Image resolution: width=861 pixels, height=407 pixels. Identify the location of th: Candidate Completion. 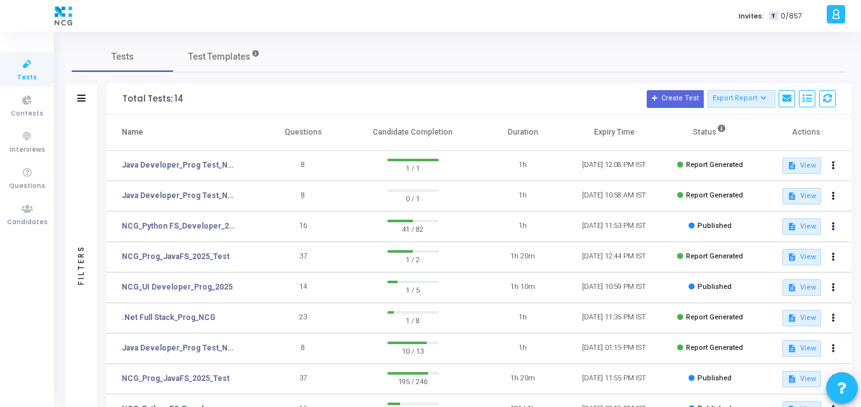
(413, 133).